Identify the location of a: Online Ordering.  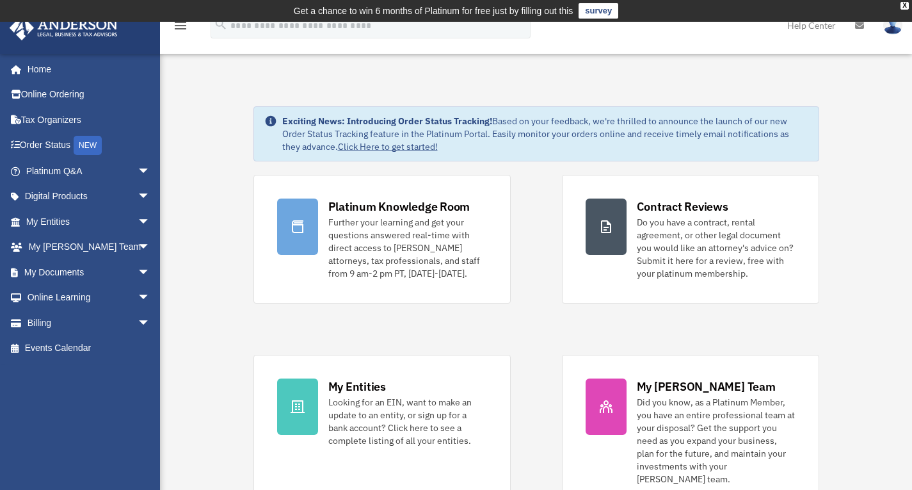
(89, 95).